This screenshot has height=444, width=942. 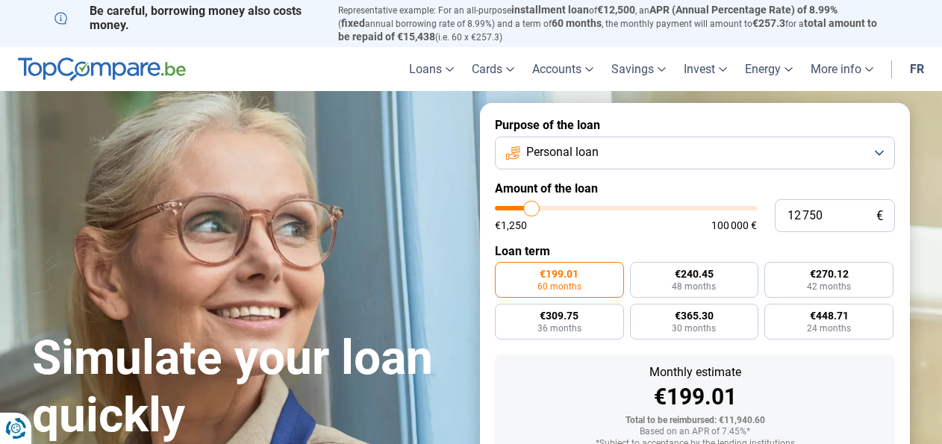 I want to click on span: total amount to be repaid of €15,438, so click(x=608, y=30).